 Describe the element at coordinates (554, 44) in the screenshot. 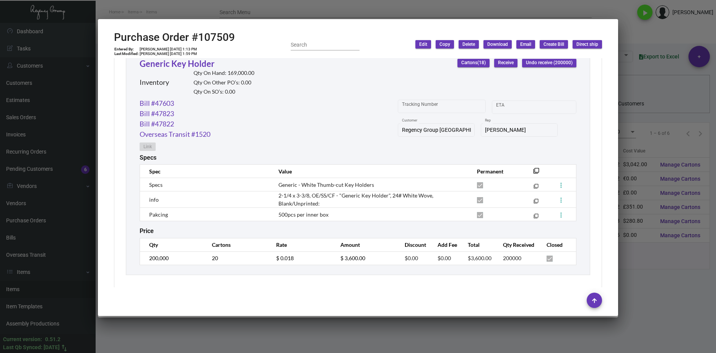

I see `button: Create Bill` at that location.